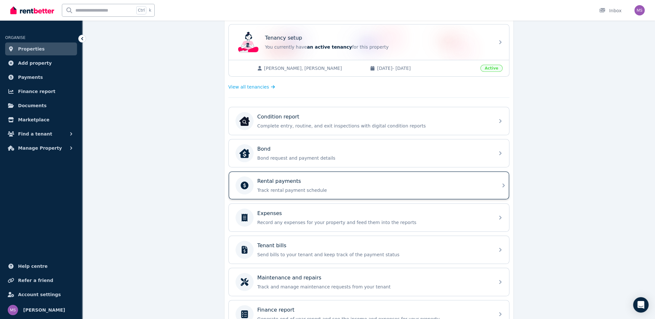  Describe the element at coordinates (37, 92) in the screenshot. I see `span: Finance report` at that location.